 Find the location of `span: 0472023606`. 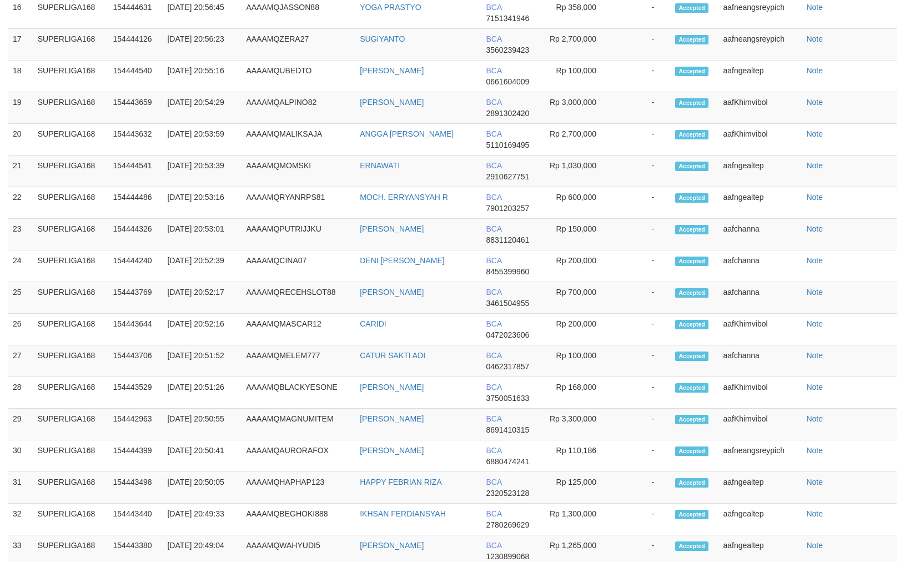

span: 0472023606 is located at coordinates (508, 335).